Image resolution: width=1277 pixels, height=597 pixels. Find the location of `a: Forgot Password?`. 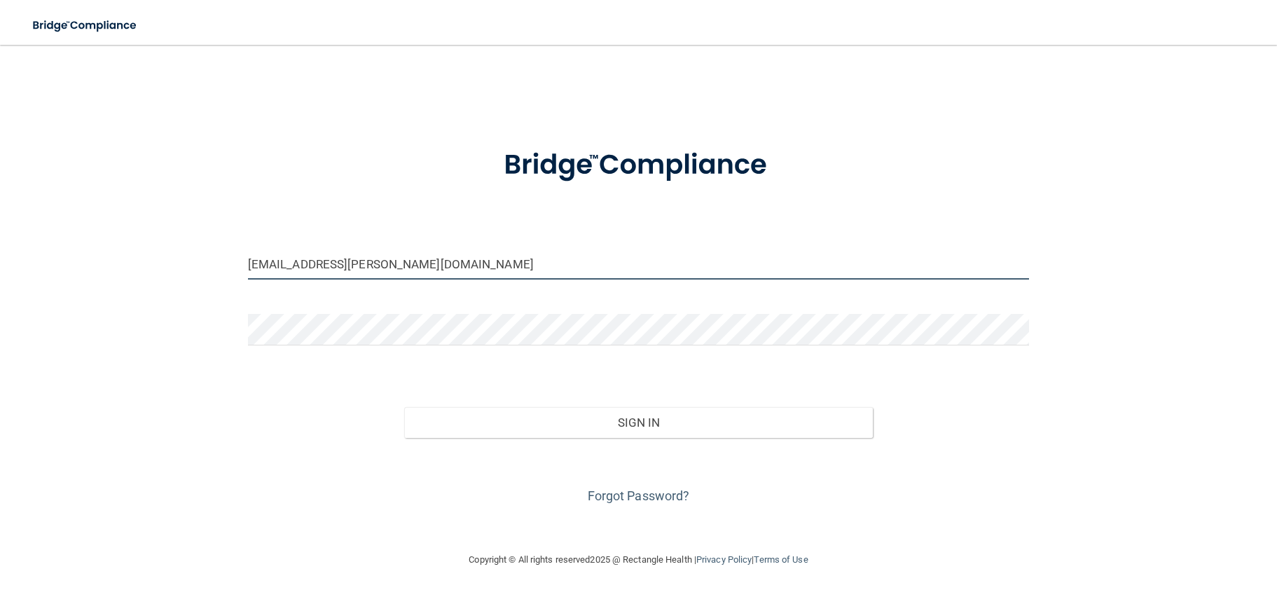

a: Forgot Password? is located at coordinates (639, 495).